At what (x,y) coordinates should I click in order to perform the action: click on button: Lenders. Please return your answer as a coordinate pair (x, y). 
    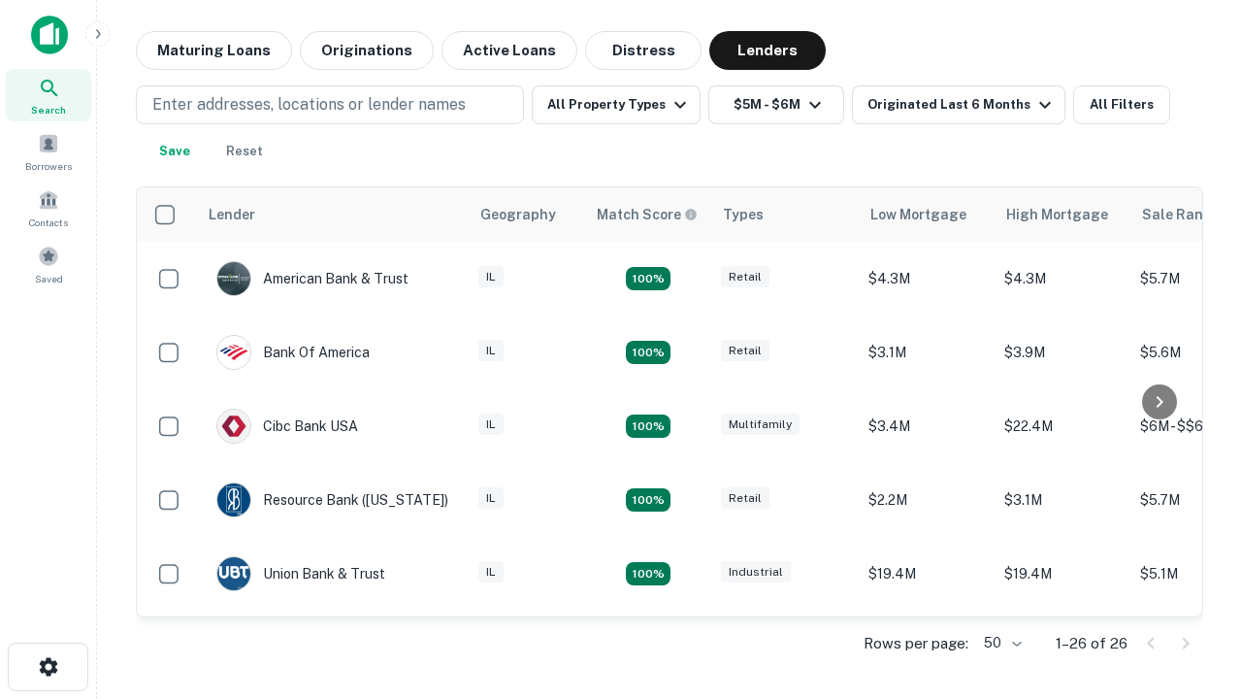
    Looking at the image, I should click on (768, 50).